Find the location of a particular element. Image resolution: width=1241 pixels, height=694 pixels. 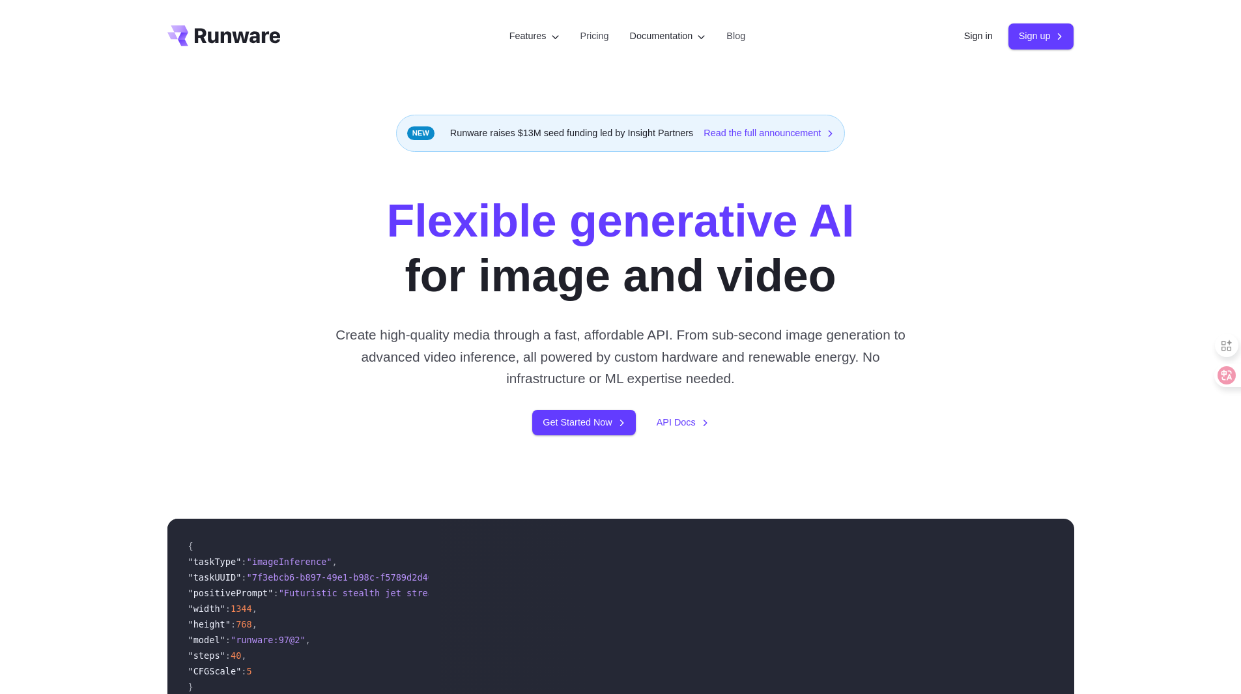

a: Go to / is located at coordinates (224, 36).